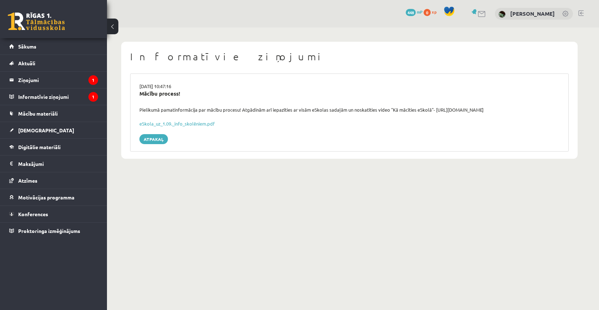 This screenshot has width=599, height=310. I want to click on span: Motivācijas programma, so click(46, 197).